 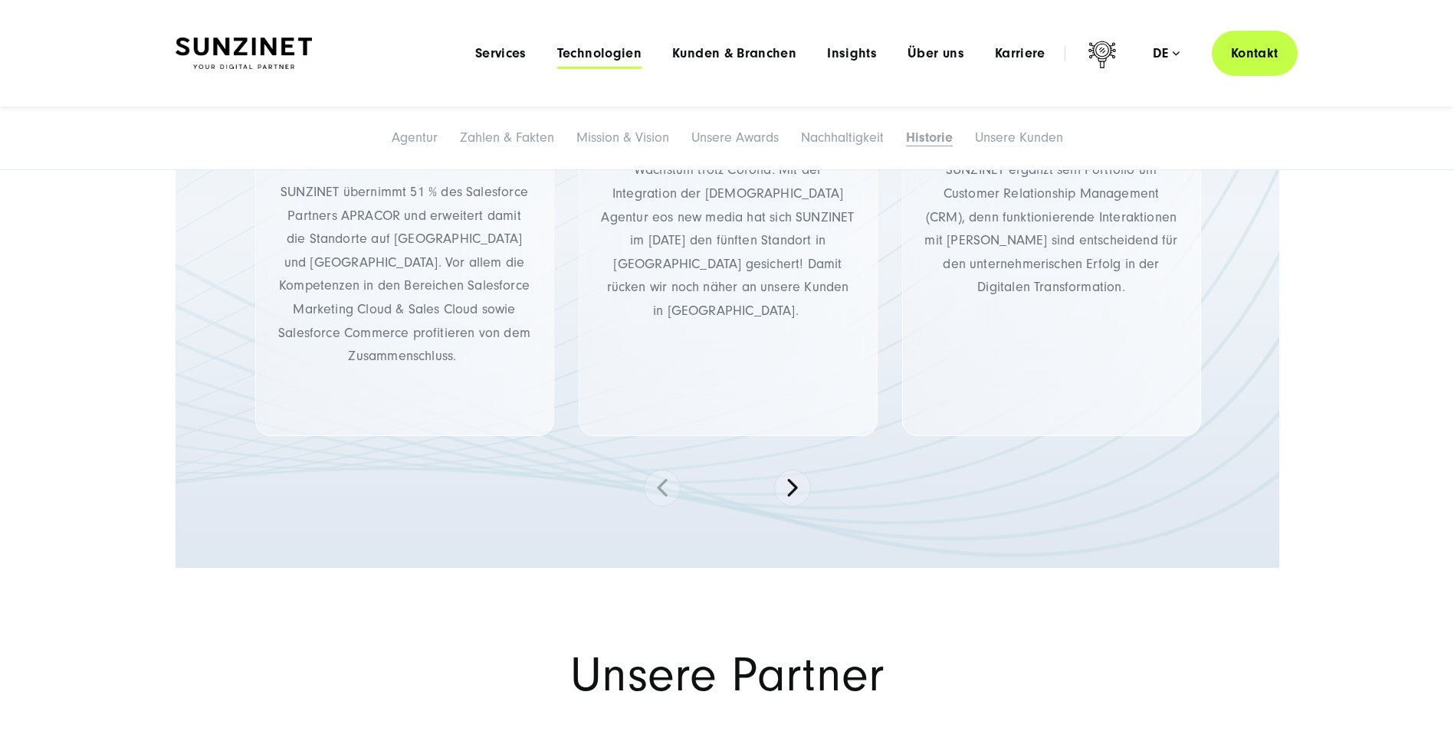 I want to click on span: Insights, so click(x=851, y=54).